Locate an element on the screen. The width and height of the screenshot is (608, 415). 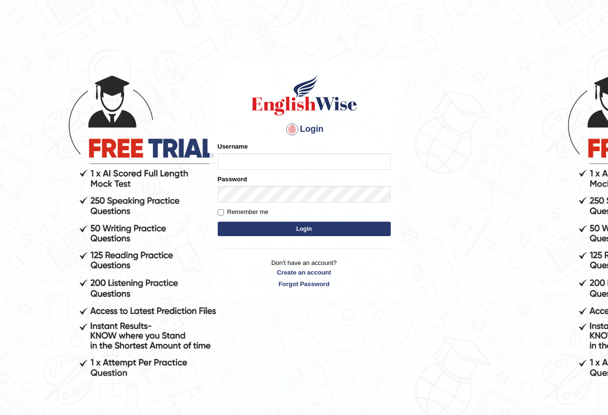
img: Logo of English Wise sign in for intelligent practice with AI is located at coordinates (304, 95).